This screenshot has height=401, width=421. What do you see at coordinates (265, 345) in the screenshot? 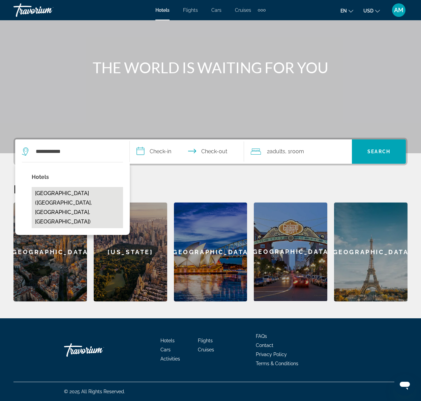
I see `a: Contact` at bounding box center [265, 345].